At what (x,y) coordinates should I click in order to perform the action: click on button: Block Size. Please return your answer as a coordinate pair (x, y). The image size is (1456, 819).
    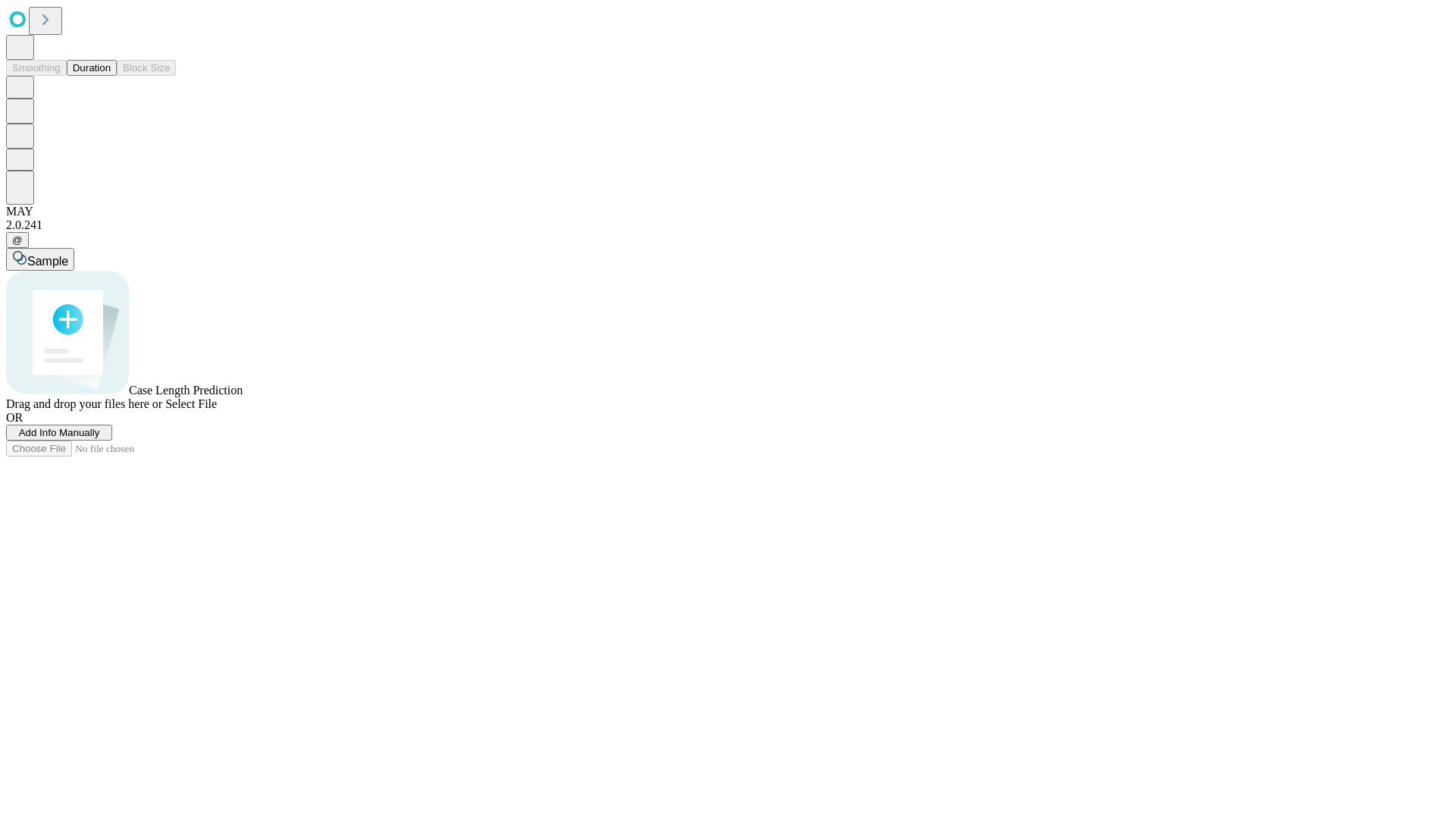
    Looking at the image, I should click on (147, 67).